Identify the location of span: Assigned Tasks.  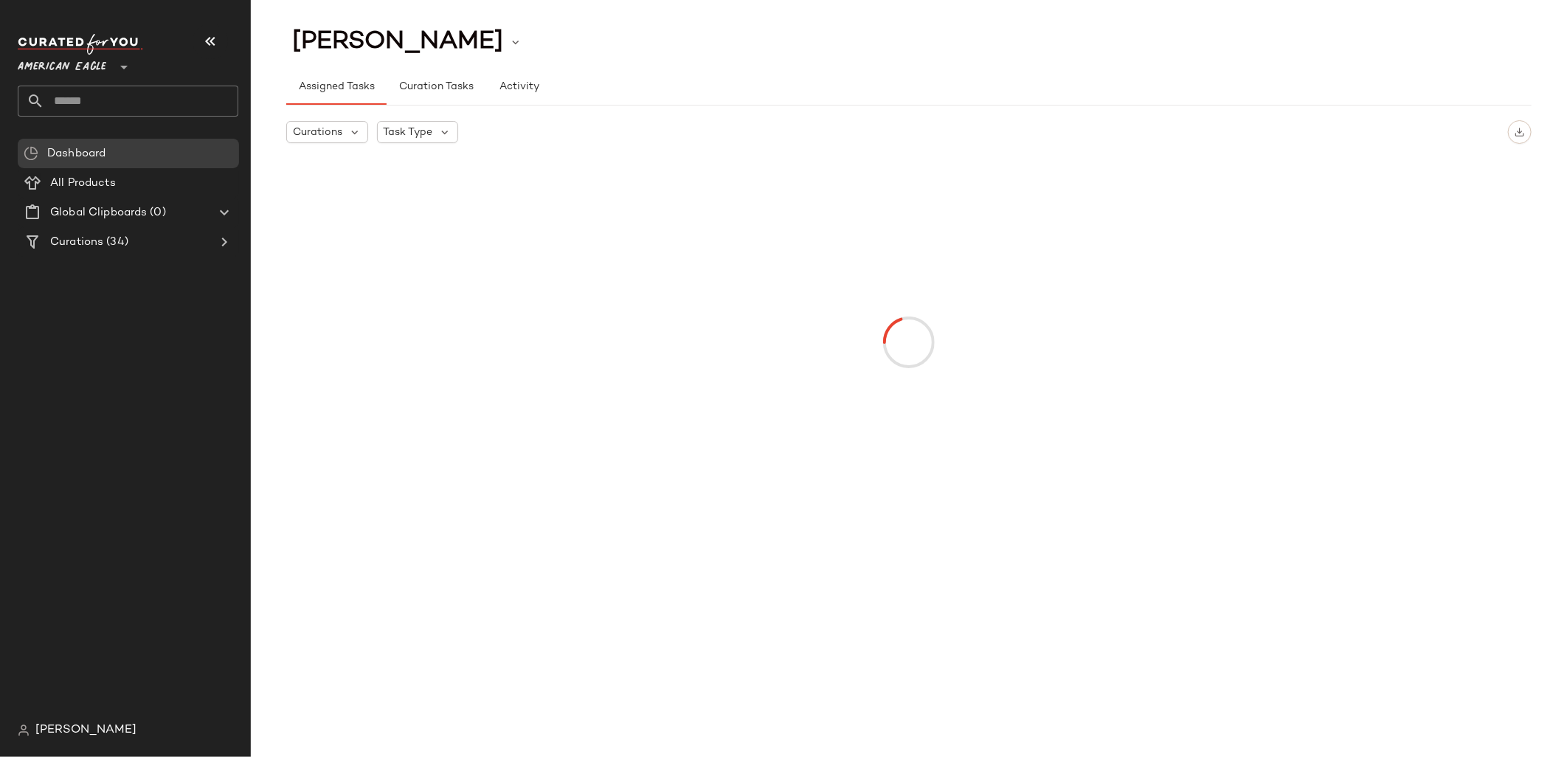
(336, 87).